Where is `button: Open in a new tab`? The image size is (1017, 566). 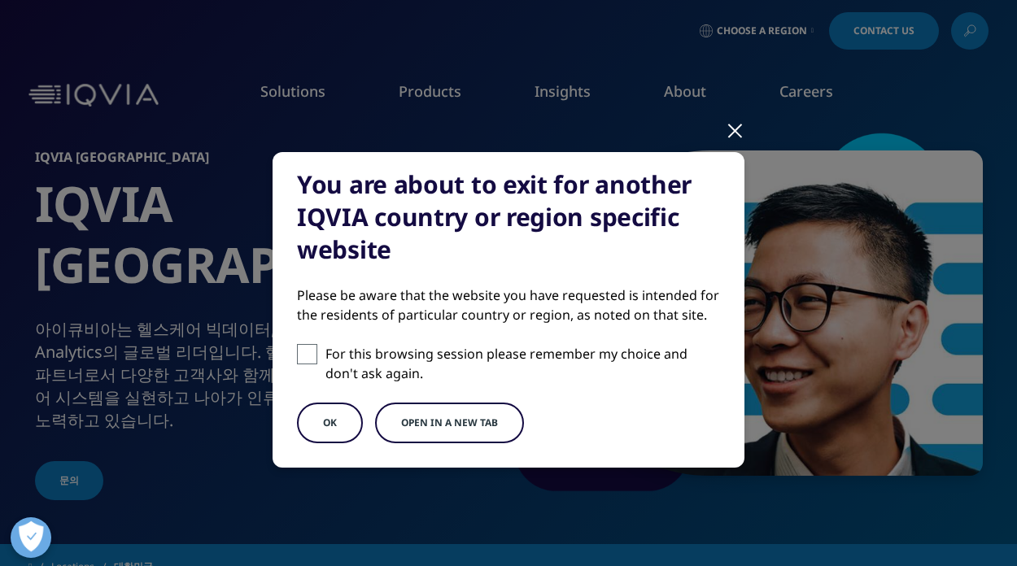 button: Open in a new tab is located at coordinates (449, 423).